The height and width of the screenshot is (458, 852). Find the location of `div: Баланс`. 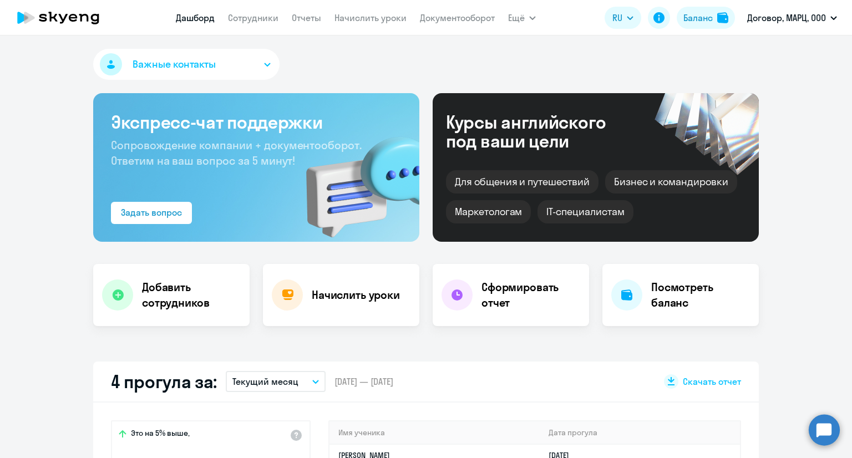

div: Баланс is located at coordinates (698, 18).